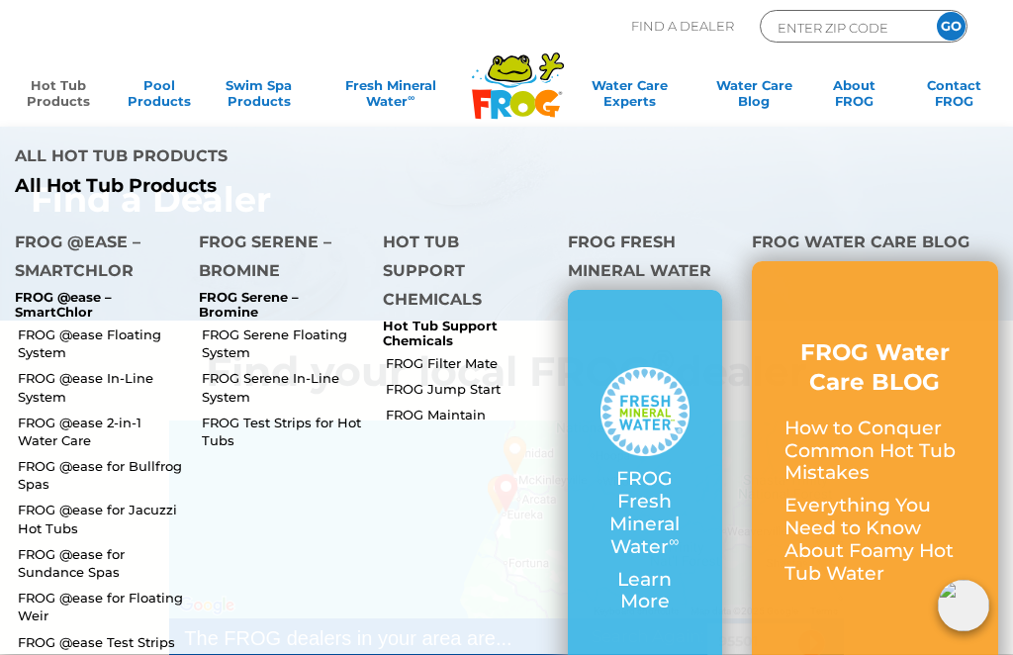 The image size is (1013, 655). I want to click on a: FROG @ease for Sundance Spas, so click(101, 563).